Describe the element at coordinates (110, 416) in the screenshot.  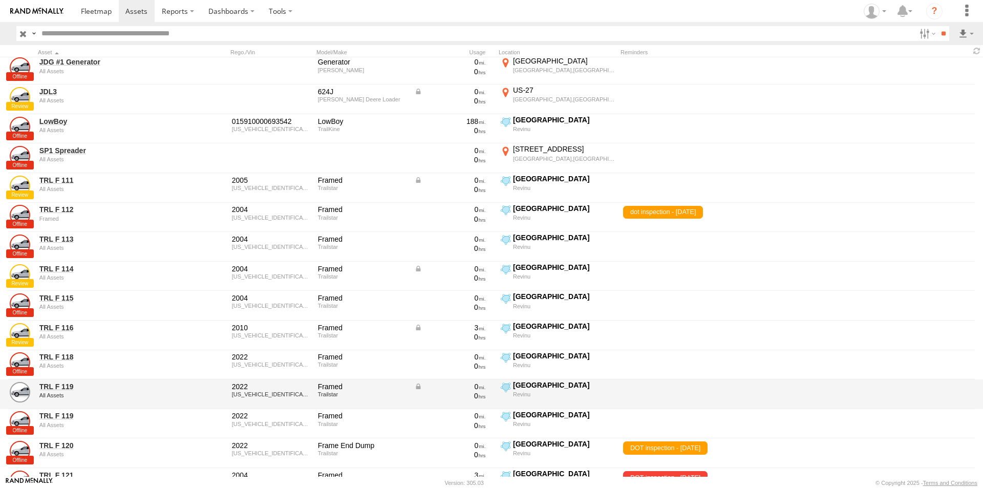
I see `a: TRL F 119` at that location.